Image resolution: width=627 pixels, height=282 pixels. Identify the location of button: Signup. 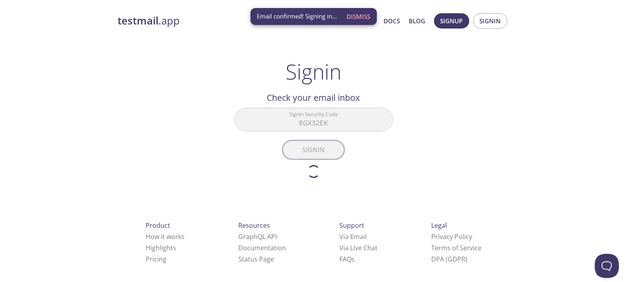
(452, 21).